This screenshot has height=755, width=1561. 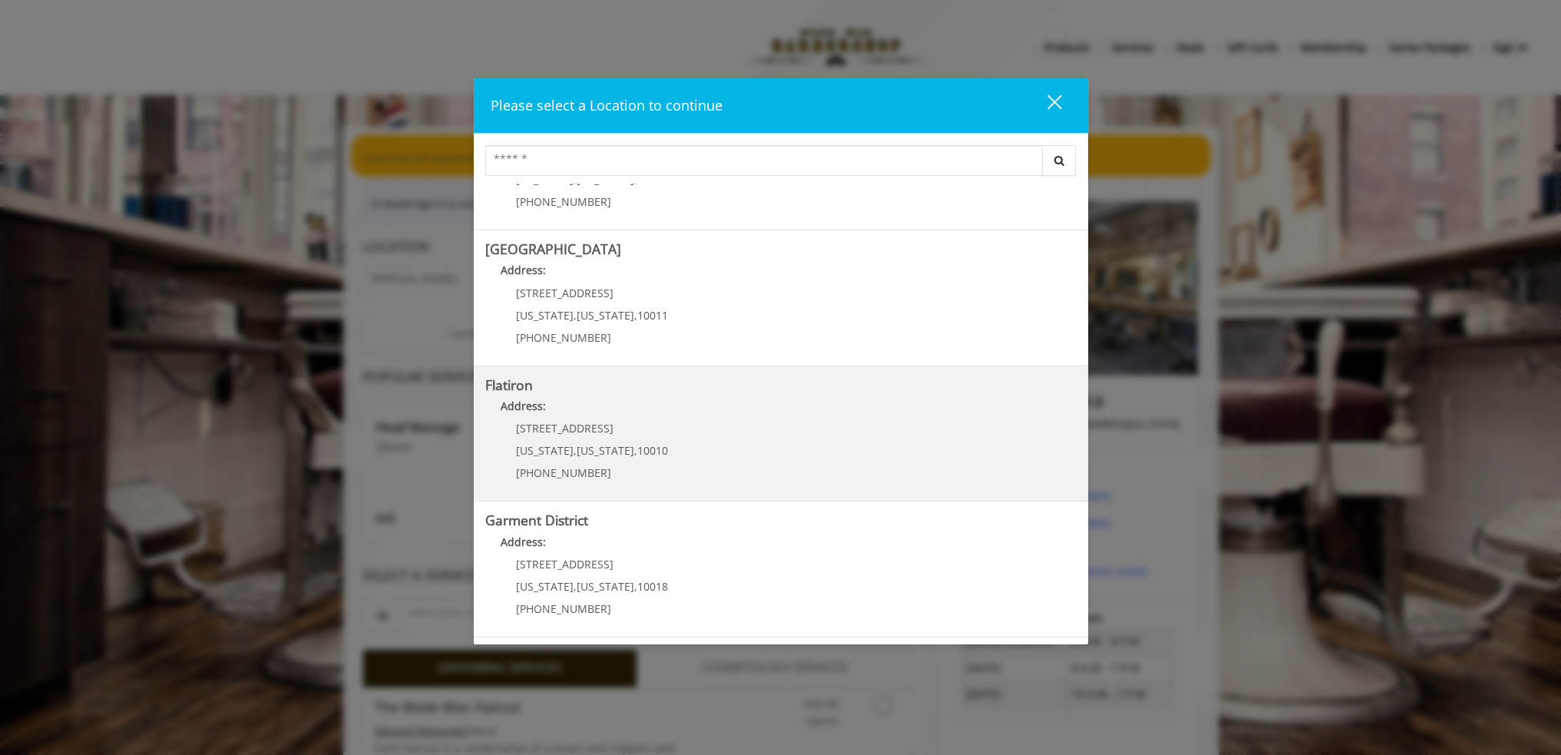 I want to click on div: Center Select, so click(x=781, y=164).